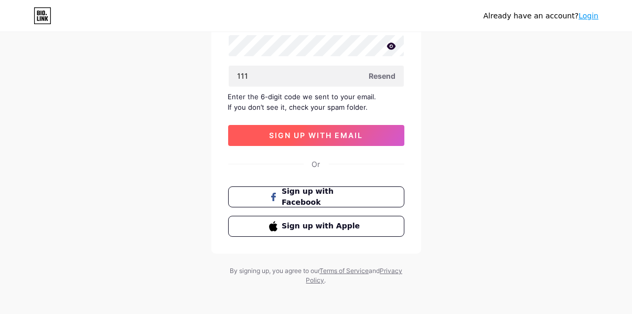 The width and height of the screenshot is (632, 314). Describe the element at coordinates (316, 135) in the screenshot. I see `span: sign up with email` at that location.